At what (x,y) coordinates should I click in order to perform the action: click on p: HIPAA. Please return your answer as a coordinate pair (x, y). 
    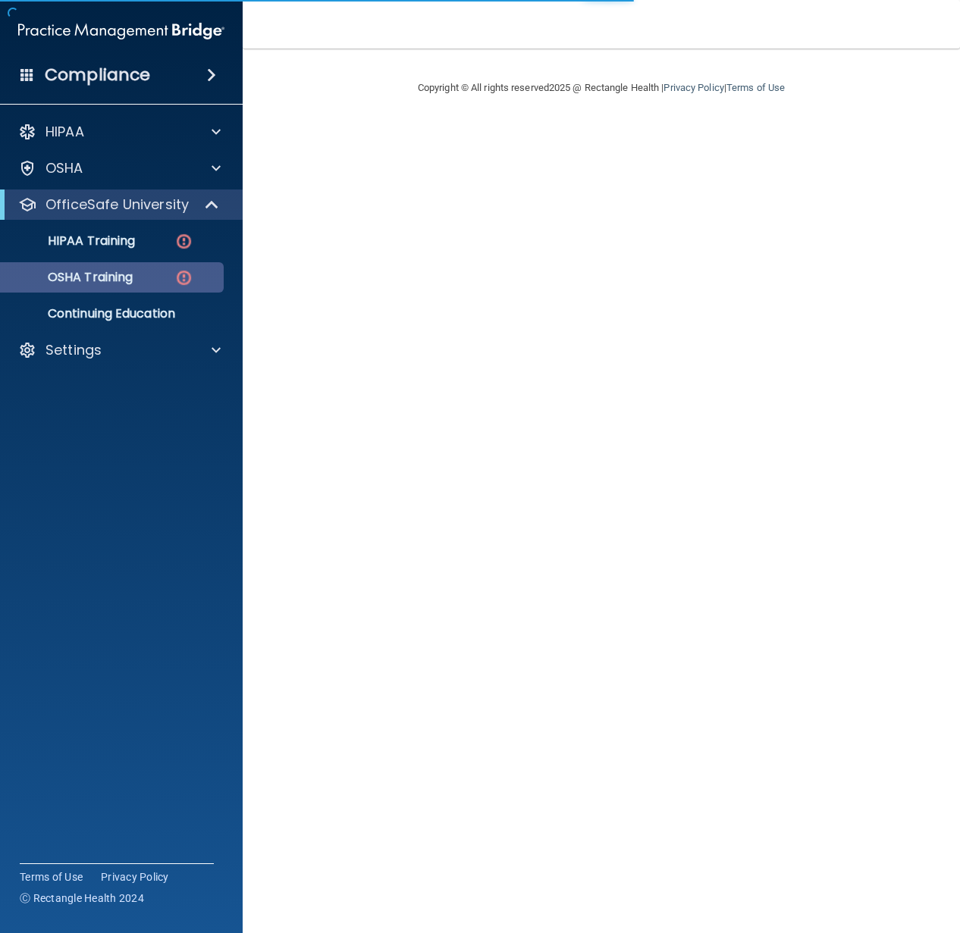
    Looking at the image, I should click on (64, 132).